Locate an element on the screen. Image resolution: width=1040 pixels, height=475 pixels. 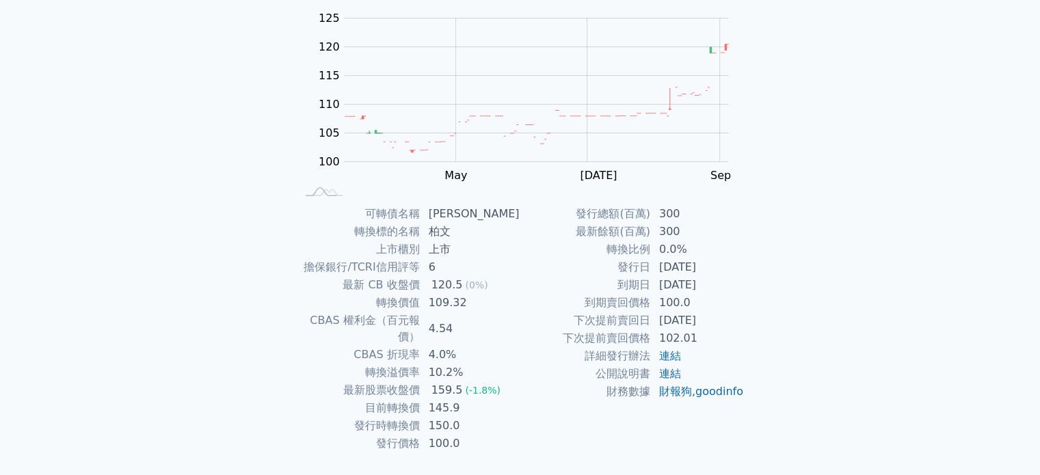
td: 145.9 is located at coordinates (470, 408).